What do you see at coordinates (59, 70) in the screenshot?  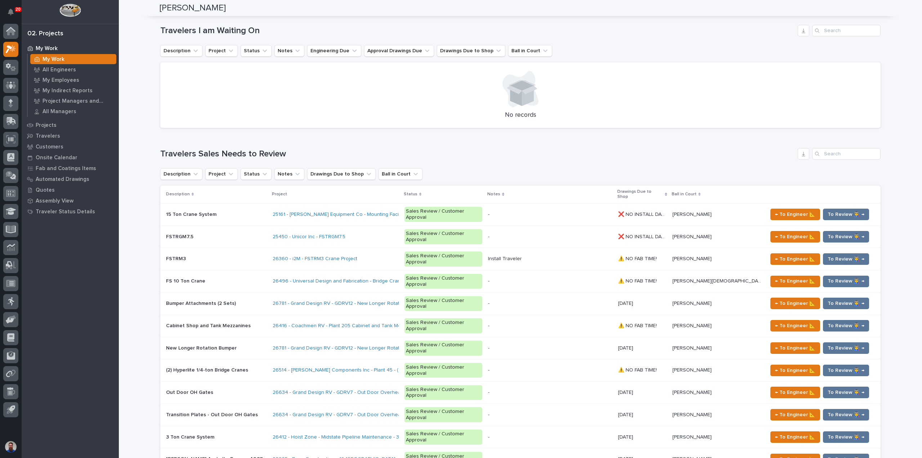 I see `p: All Engineers` at bounding box center [59, 70].